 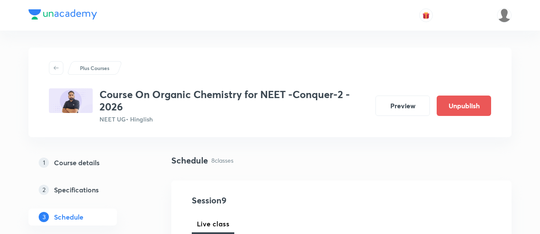 I want to click on p: 1, so click(x=44, y=163).